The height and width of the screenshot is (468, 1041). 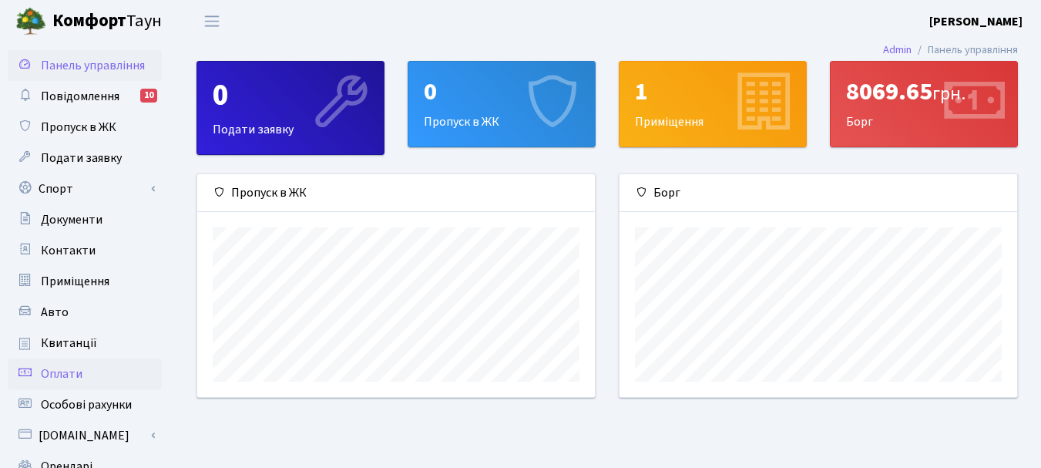 I want to click on a: Приміщення, so click(x=85, y=281).